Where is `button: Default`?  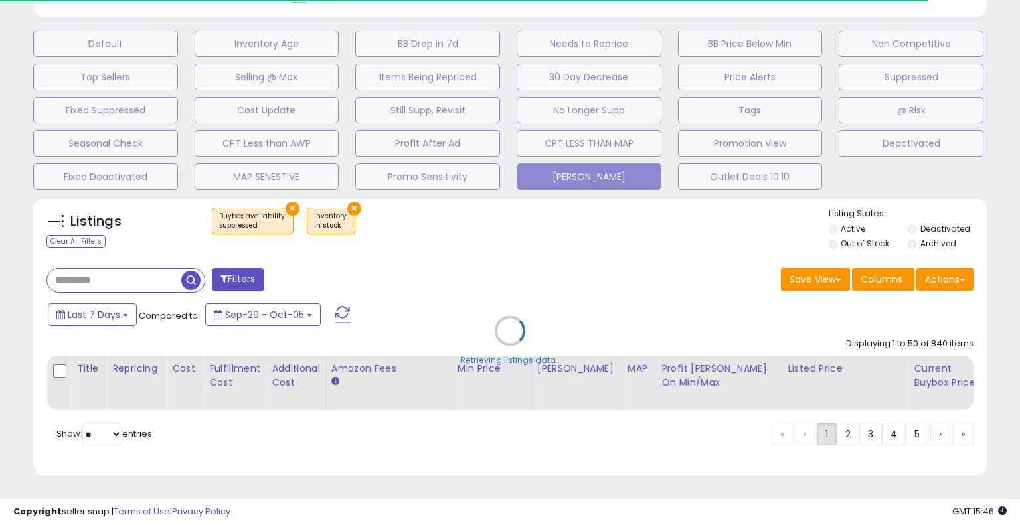 button: Default is located at coordinates (106, 44).